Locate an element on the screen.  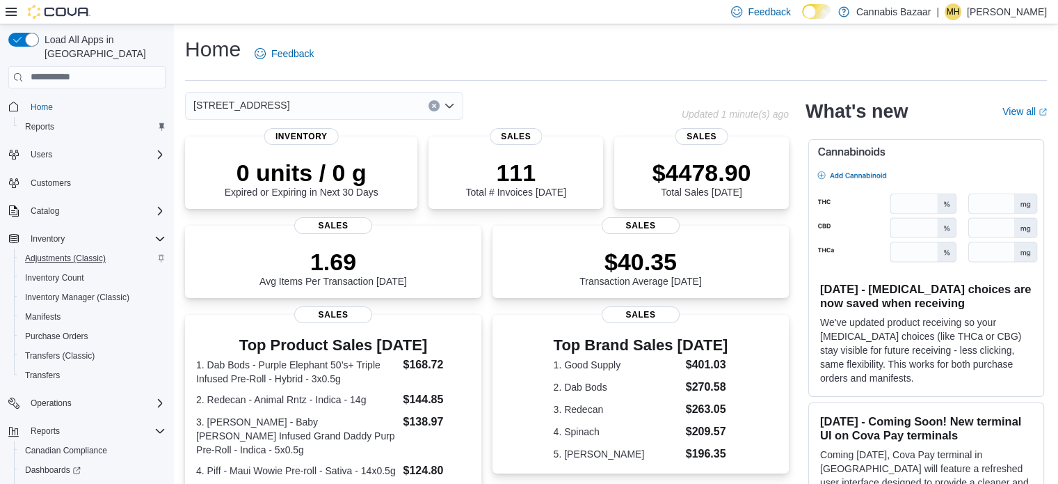
dt: 2. Dab Bods is located at coordinates (617, 387).